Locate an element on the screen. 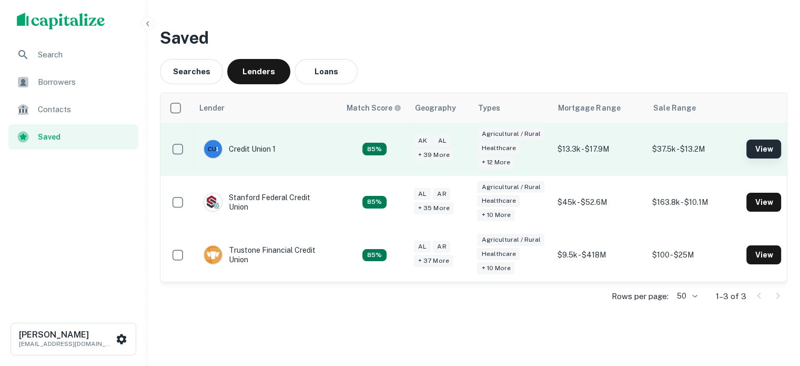  div: Contacts is located at coordinates (73, 109).